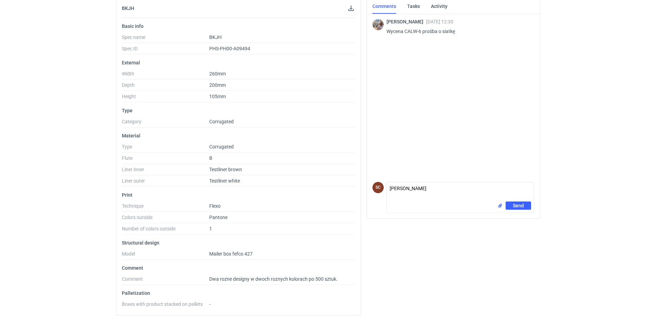  What do you see at coordinates (215, 37) in the screenshot?
I see `span: BKJH` at bounding box center [215, 37].